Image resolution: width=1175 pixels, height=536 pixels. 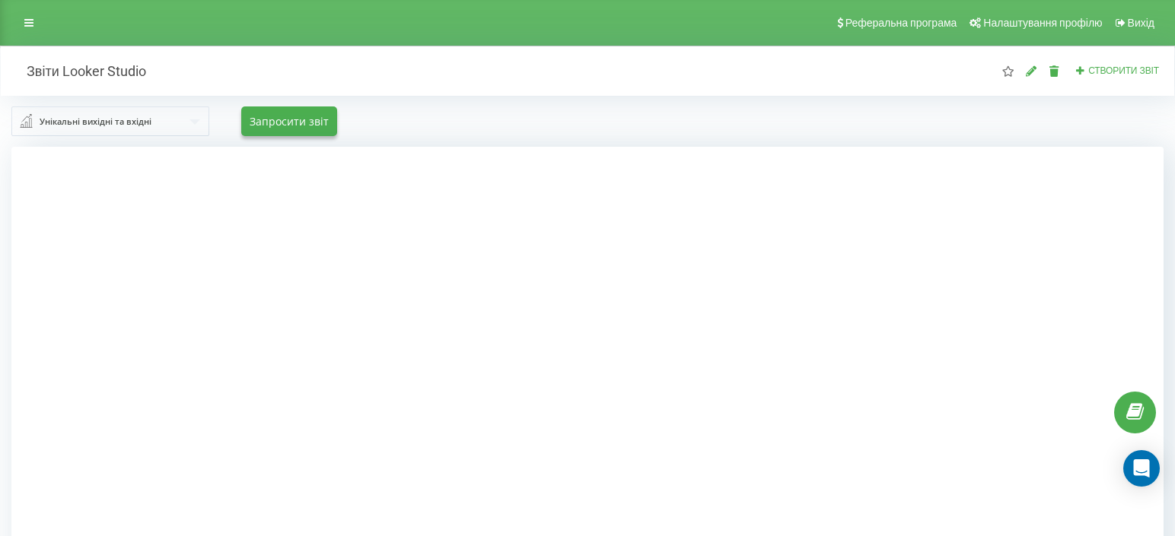 What do you see at coordinates (1123, 71) in the screenshot?
I see `span: Створити звіт` at bounding box center [1123, 71].